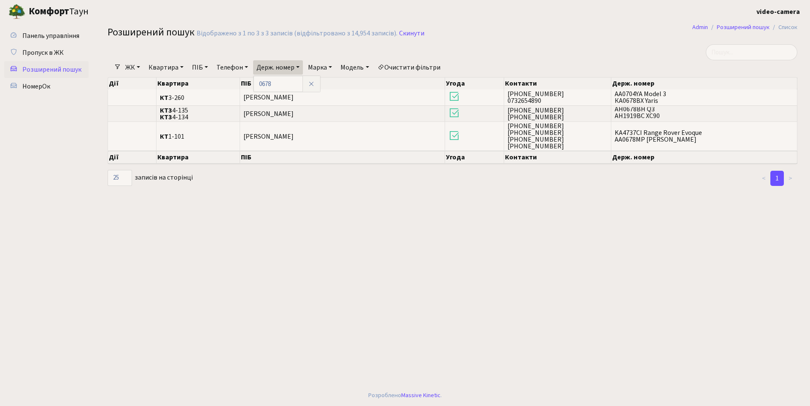 The width and height of the screenshot is (810, 406). I want to click on span: Панель управління, so click(51, 36).